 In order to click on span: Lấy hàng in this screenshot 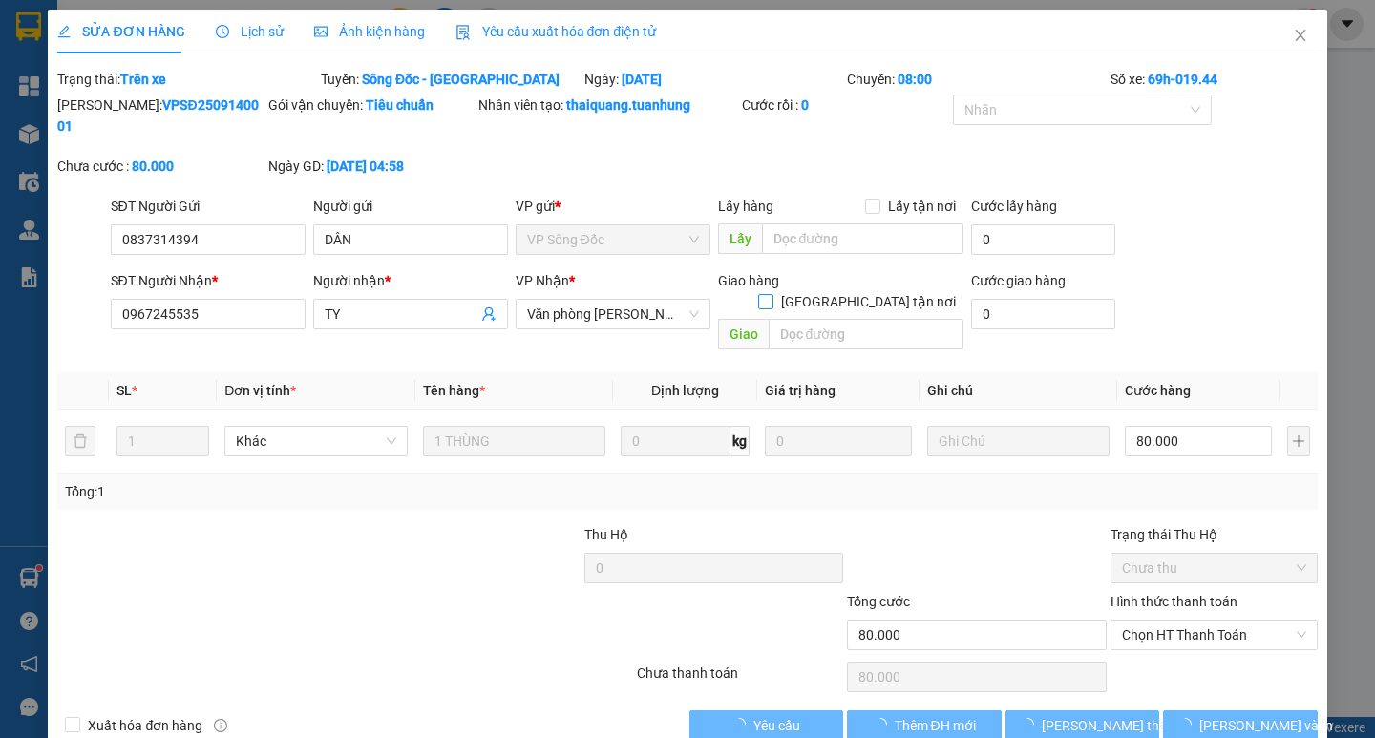, I will do `click(746, 206)`.